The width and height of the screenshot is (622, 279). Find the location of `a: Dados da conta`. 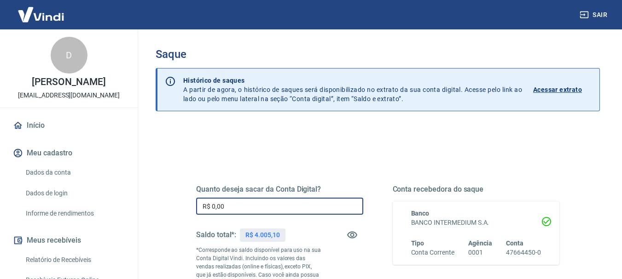

a: Dados da conta is located at coordinates (74, 173).